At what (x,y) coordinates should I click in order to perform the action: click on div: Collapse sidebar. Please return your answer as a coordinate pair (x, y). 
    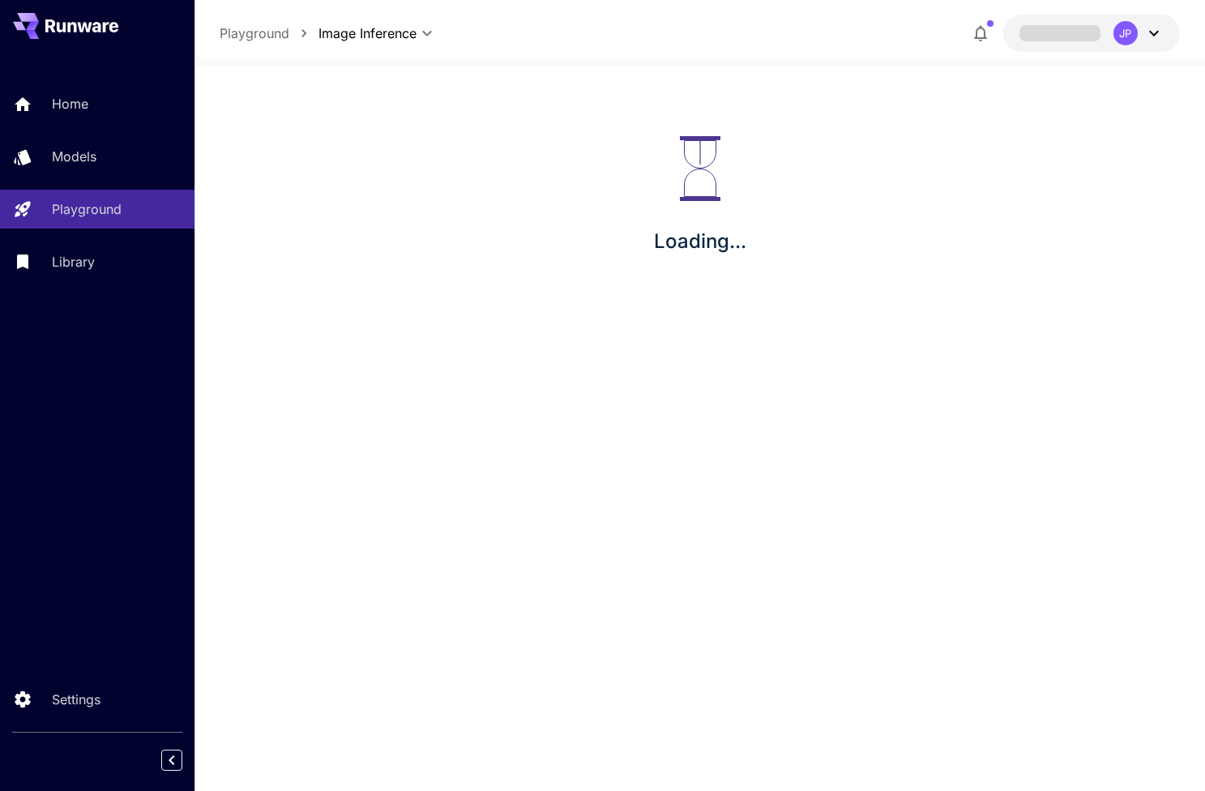
    Looking at the image, I should click on (184, 760).